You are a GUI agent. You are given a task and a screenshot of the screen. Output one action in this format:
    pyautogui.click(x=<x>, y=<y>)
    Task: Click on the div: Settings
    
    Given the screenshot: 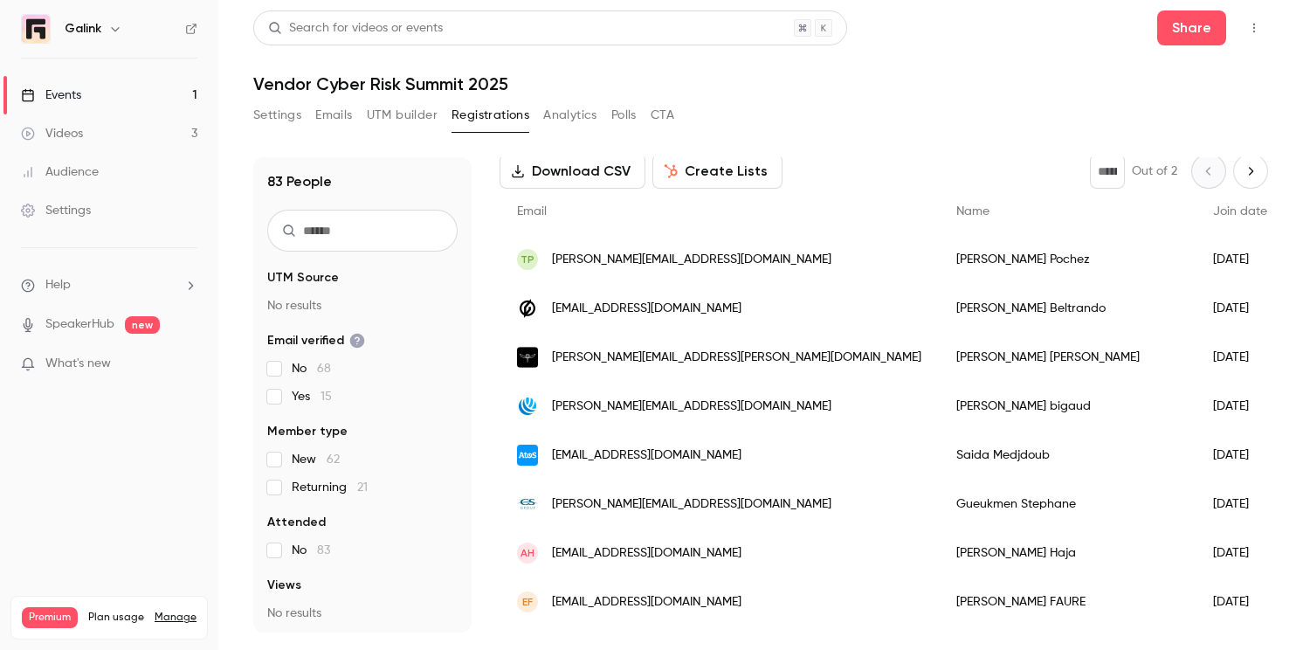 What is the action you would take?
    pyautogui.click(x=56, y=210)
    